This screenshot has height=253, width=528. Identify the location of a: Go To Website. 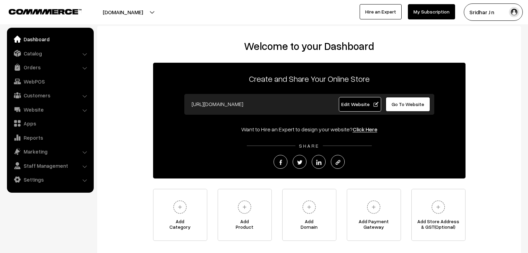
(408, 104).